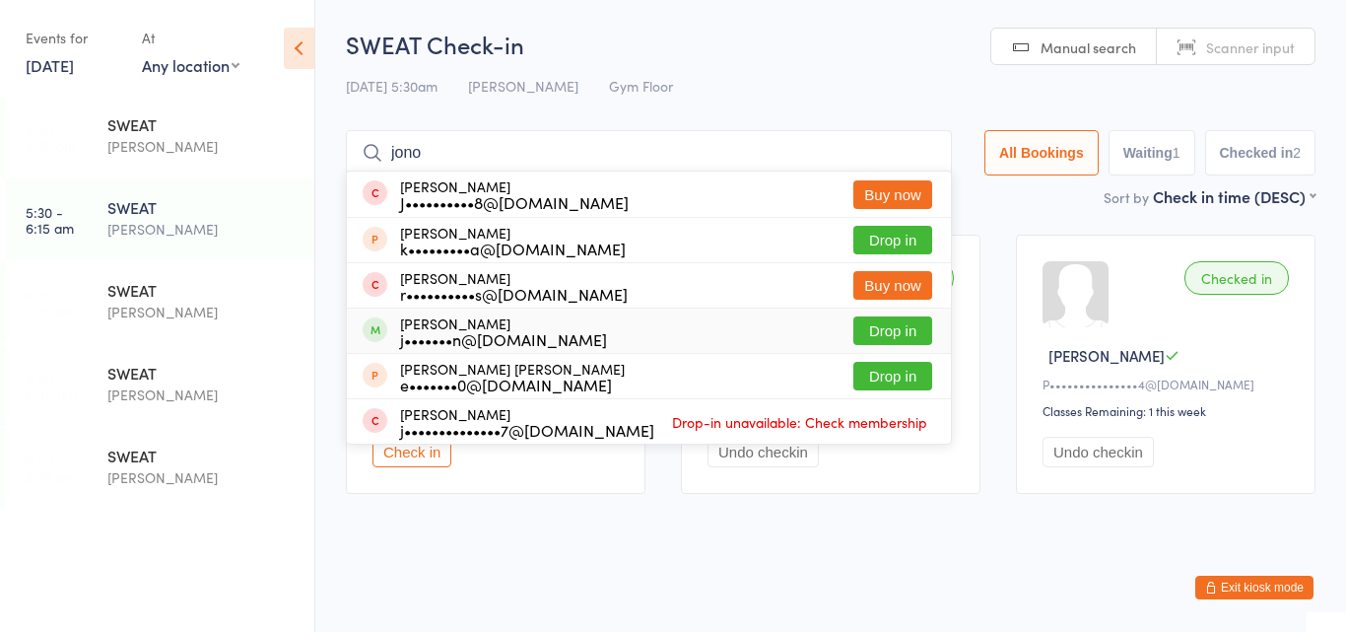 The width and height of the screenshot is (1346, 632). What do you see at coordinates (831, 43) in the screenshot?
I see `h2: SWEAT Check-in` at bounding box center [831, 43].